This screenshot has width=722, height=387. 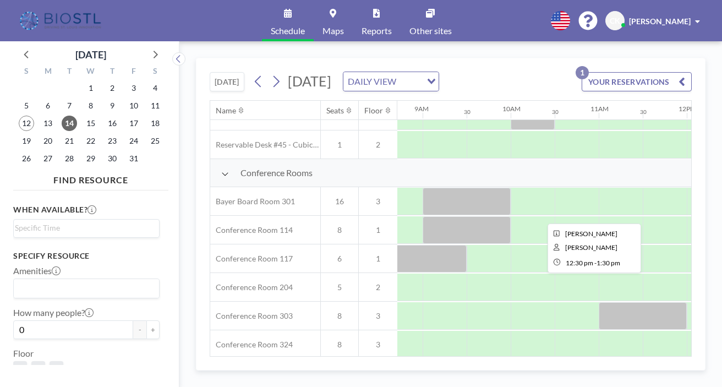 What do you see at coordinates (579, 262) in the screenshot?
I see `span: 12:30 PM` at bounding box center [579, 262].